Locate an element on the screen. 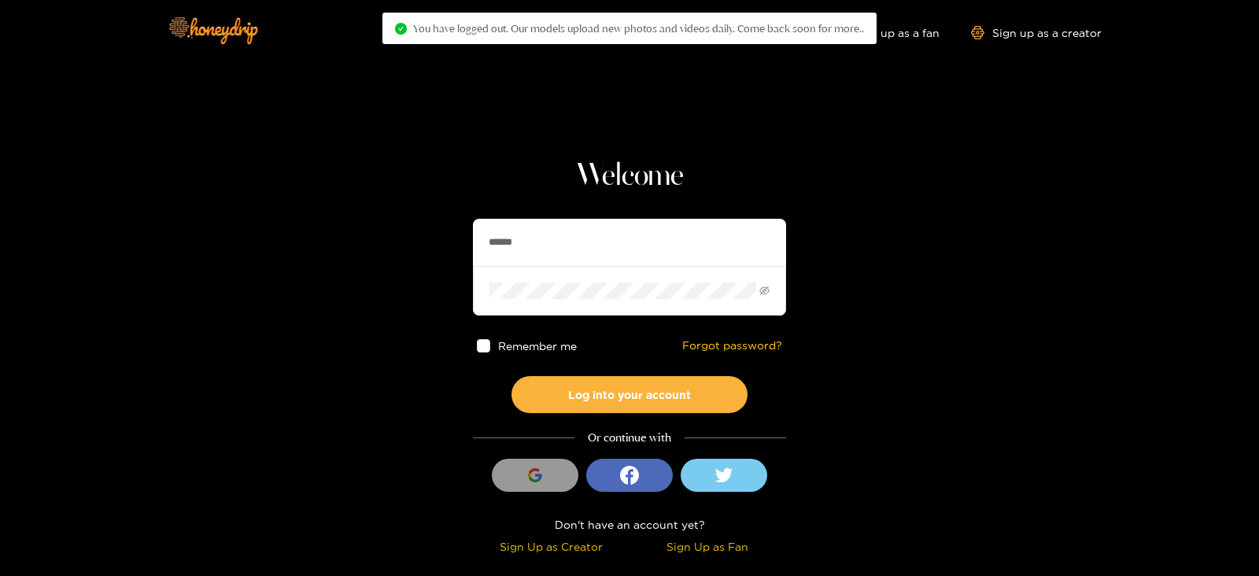 Image resolution: width=1259 pixels, height=576 pixels. div: Sign Up as Creator is located at coordinates (551, 546).